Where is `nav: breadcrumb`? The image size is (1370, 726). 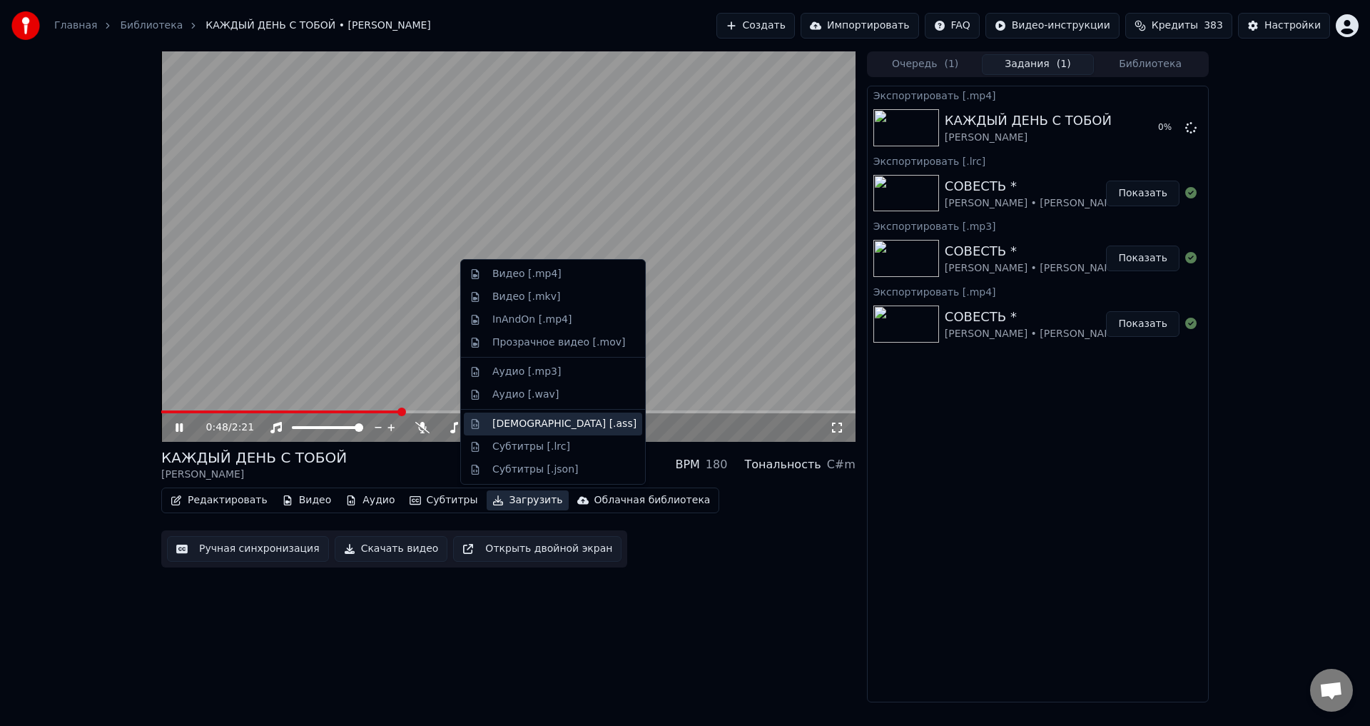
nav: breadcrumb is located at coordinates (243, 26).